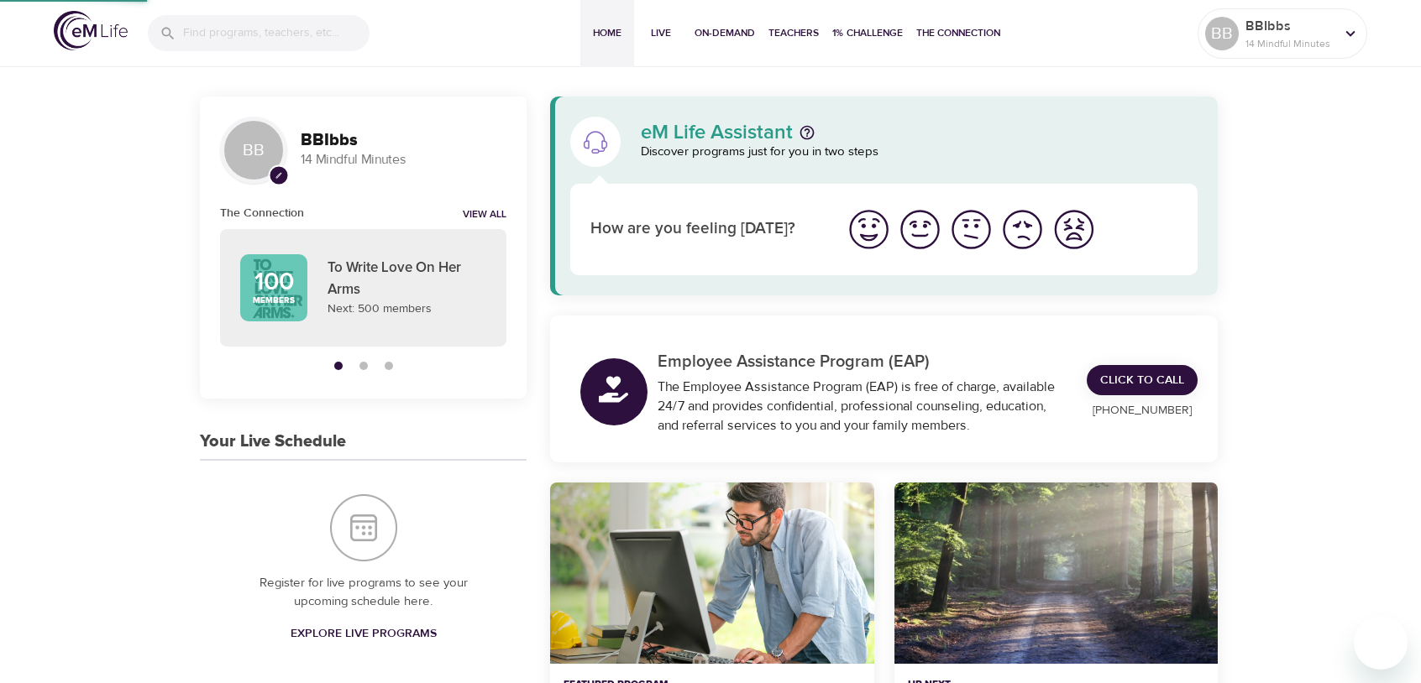 The image size is (1421, 683). I want to click on img: ok, so click(971, 229).